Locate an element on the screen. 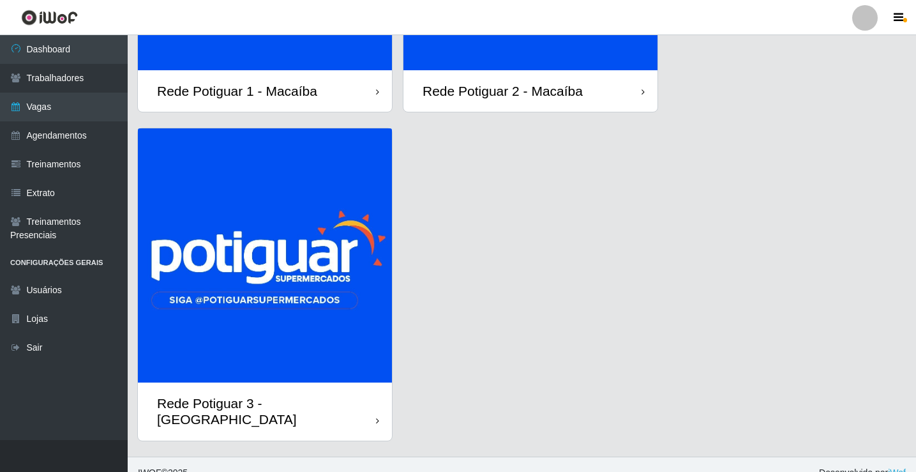  div: Rede Potiguar 2 - Macaíba is located at coordinates (502, 91).